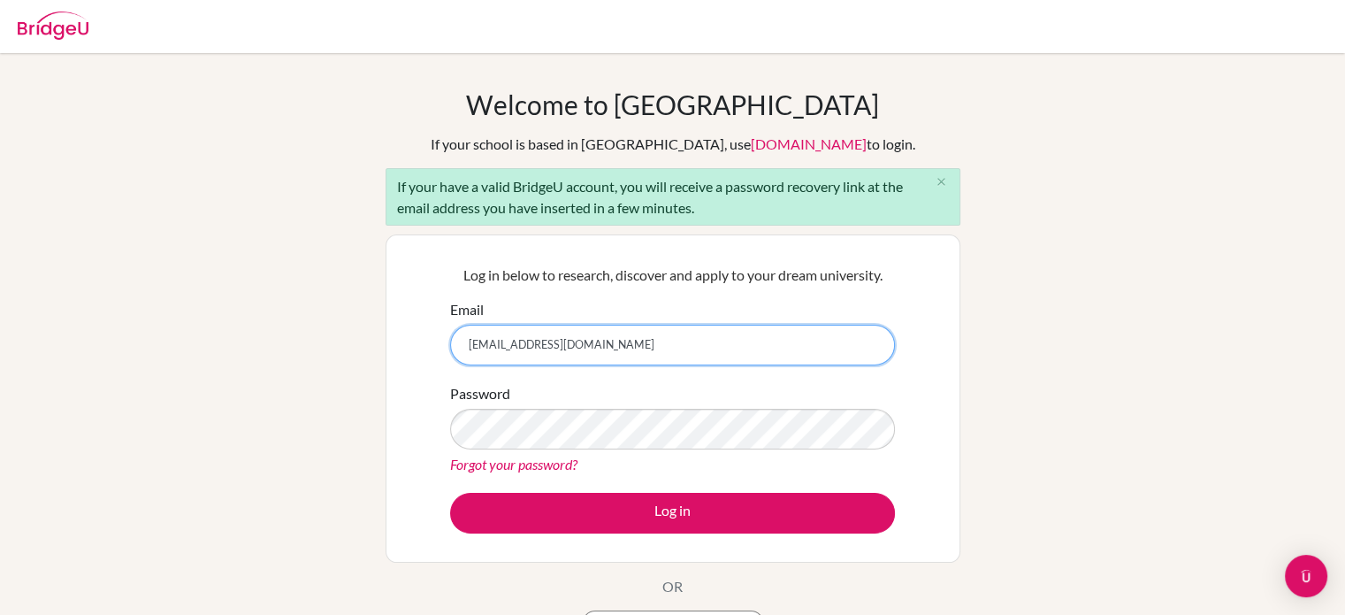 The image size is (1345, 615). What do you see at coordinates (672, 513) in the screenshot?
I see `button: Log in` at bounding box center [672, 513].